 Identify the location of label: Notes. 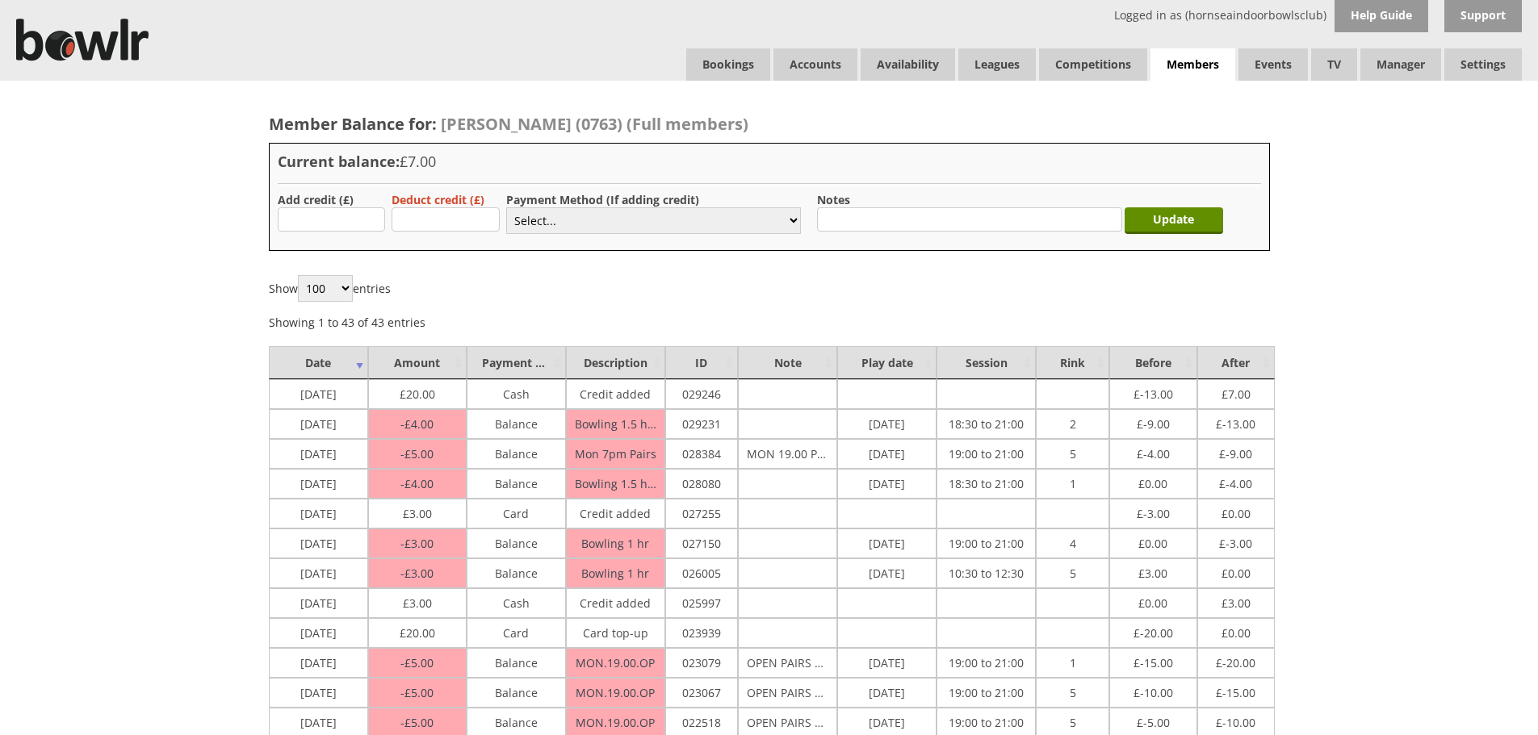
(833, 199).